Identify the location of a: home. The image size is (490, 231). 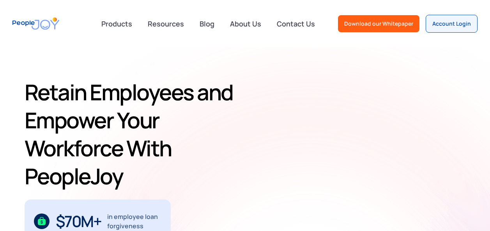
(36, 23).